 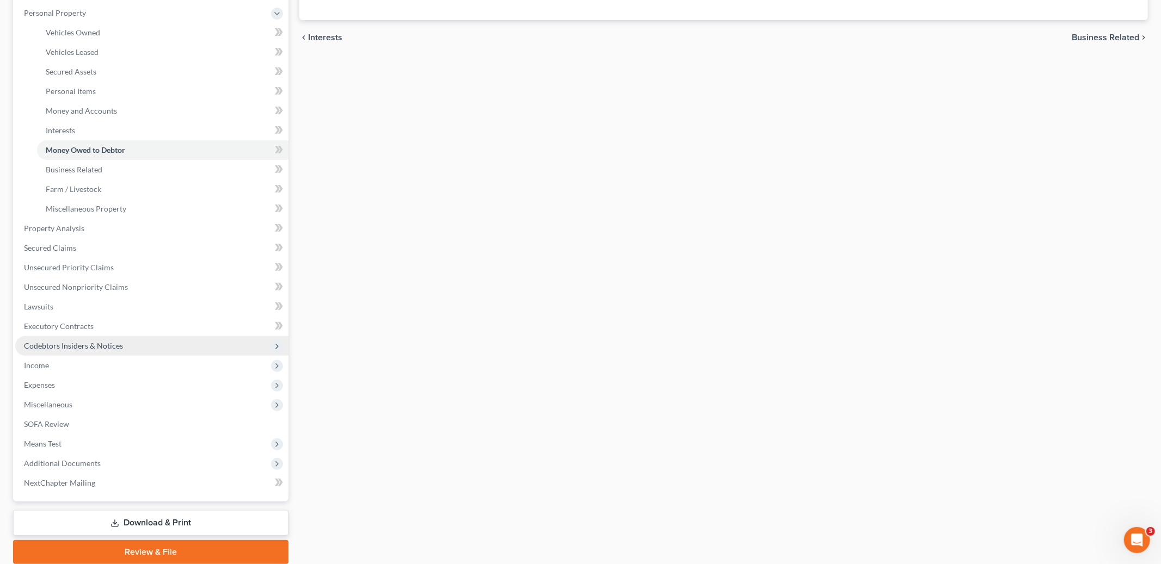 What do you see at coordinates (42, 444) in the screenshot?
I see `span: Means Test` at bounding box center [42, 444].